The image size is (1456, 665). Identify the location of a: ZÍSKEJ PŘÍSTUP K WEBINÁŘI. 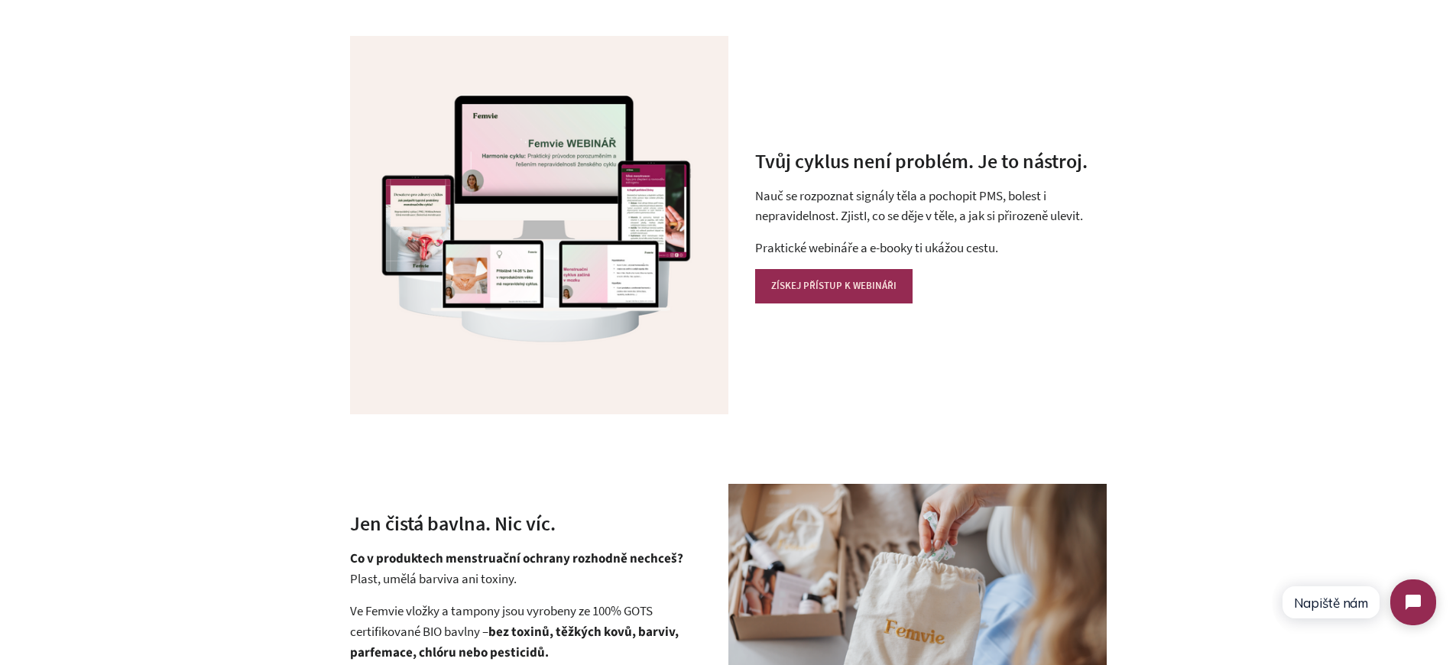
(834, 286).